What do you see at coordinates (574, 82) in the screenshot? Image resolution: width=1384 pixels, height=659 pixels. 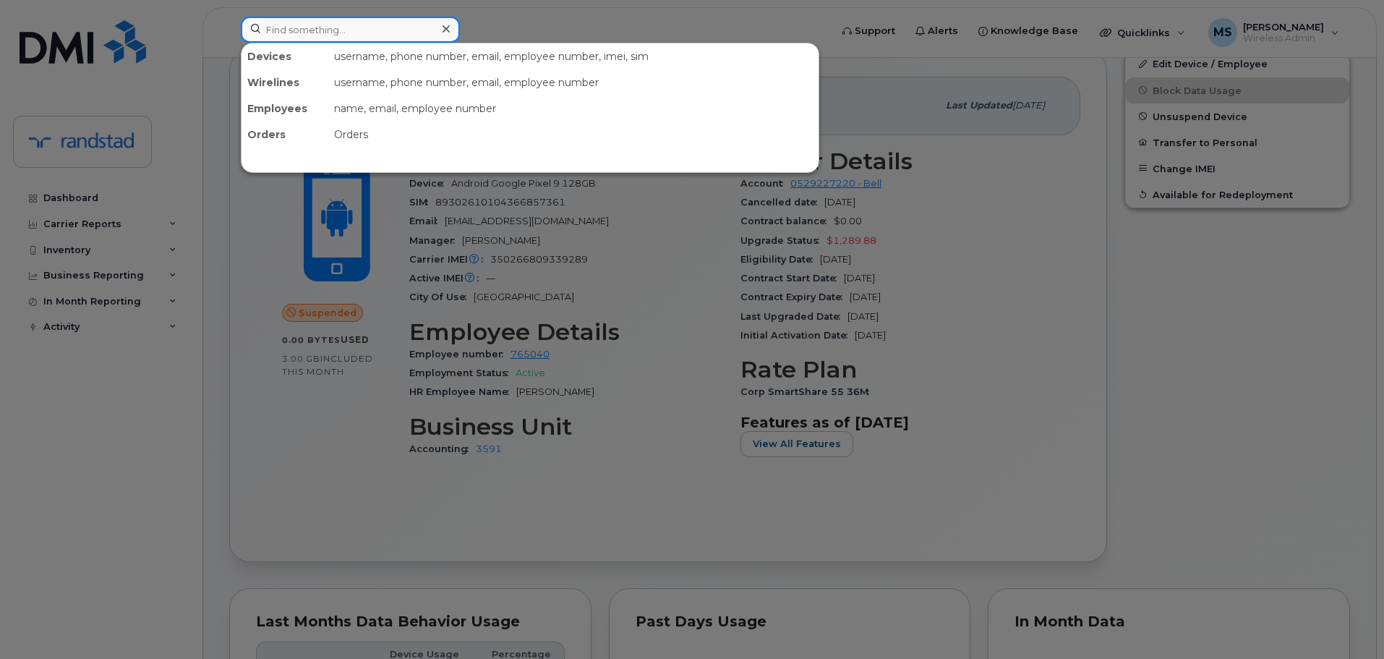 I see `div: username, phone number, email, employee number` at bounding box center [574, 82].